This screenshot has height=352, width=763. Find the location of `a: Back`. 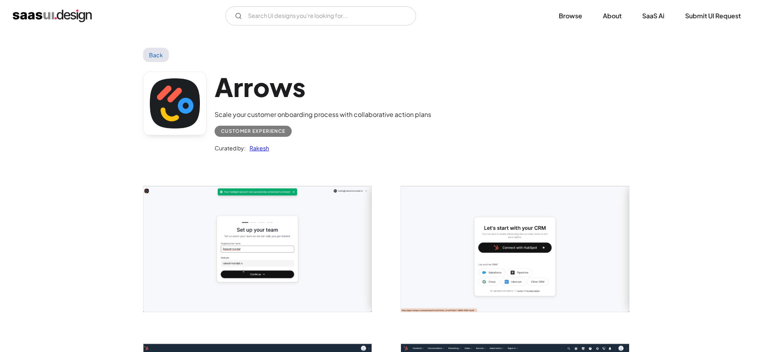

a: Back is located at coordinates (156, 55).